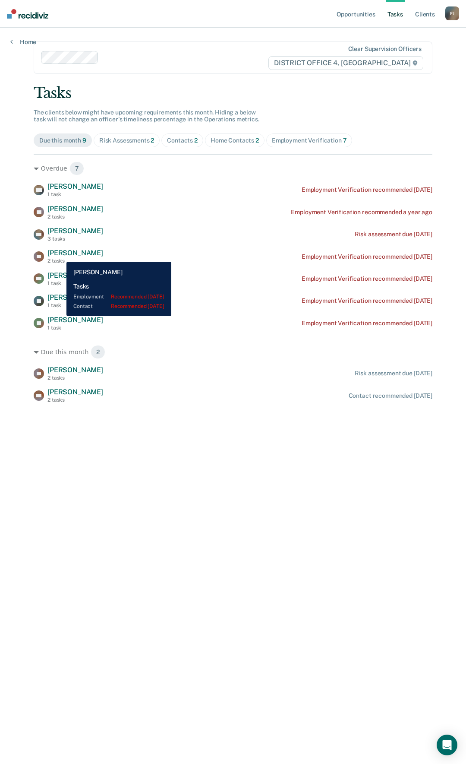 The image size is (466, 764). I want to click on div: Employment Verification recommended a year ago, so click(362, 212).